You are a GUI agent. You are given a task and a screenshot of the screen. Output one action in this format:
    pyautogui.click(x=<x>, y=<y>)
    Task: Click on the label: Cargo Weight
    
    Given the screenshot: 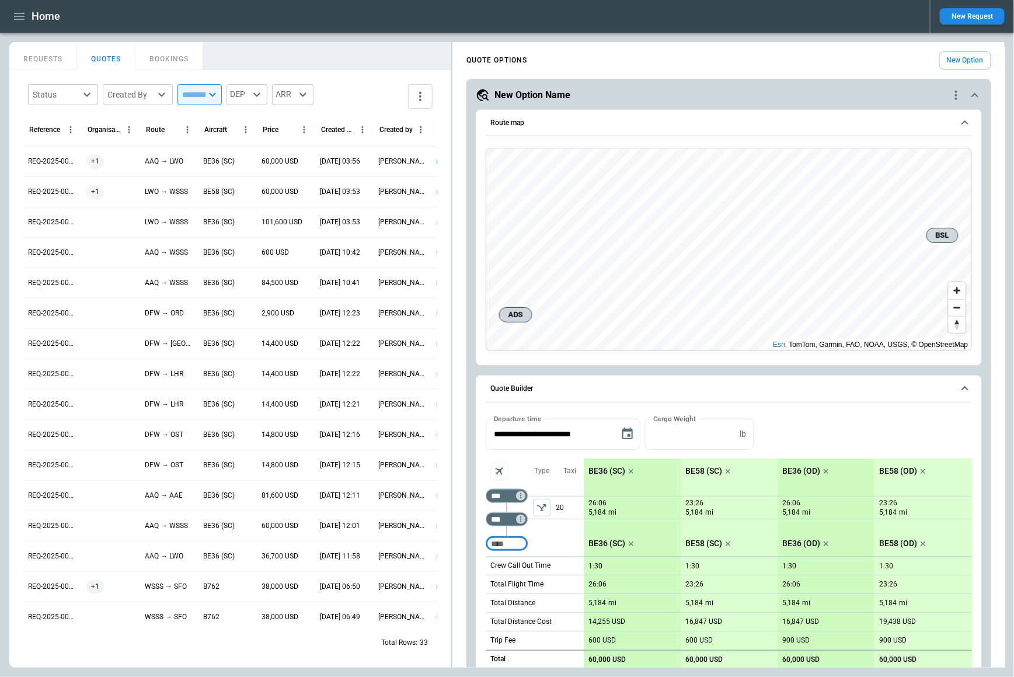 What is the action you would take?
    pyautogui.click(x=674, y=418)
    